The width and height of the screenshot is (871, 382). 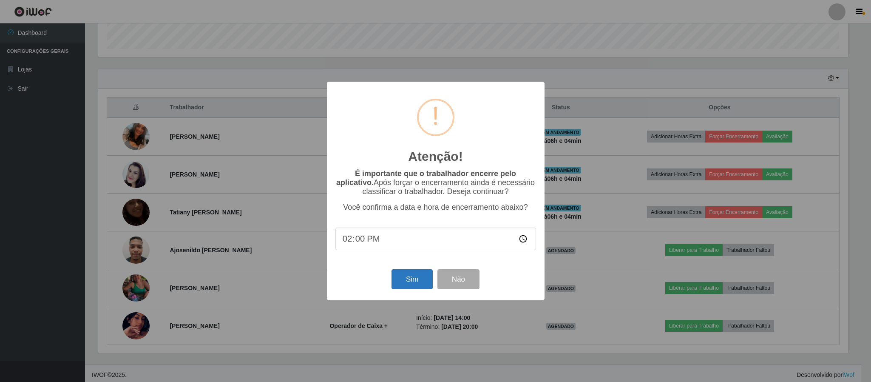 What do you see at coordinates (435, 207) in the screenshot?
I see `p: Você confirma a data e hora de encerramento abaixo?` at bounding box center [435, 207].